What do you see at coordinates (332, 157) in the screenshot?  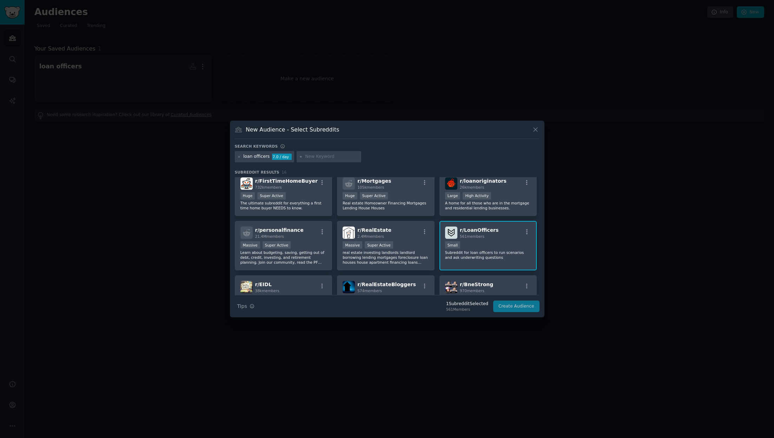 I see `input: New Keyword` at bounding box center [332, 157].